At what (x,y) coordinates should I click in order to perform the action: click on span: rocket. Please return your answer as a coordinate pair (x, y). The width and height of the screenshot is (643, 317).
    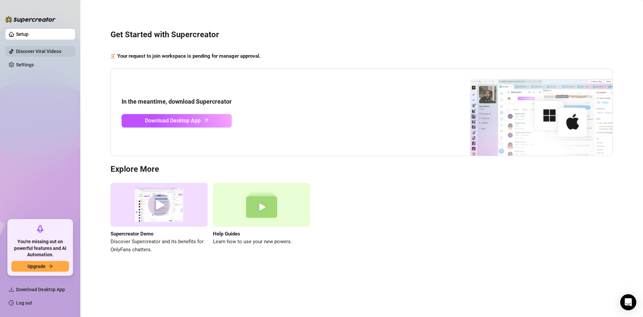
    Looking at the image, I should click on (40, 228).